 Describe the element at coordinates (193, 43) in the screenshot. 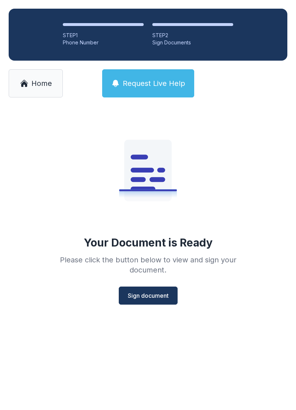

I see `div: Sign Documents` at that location.